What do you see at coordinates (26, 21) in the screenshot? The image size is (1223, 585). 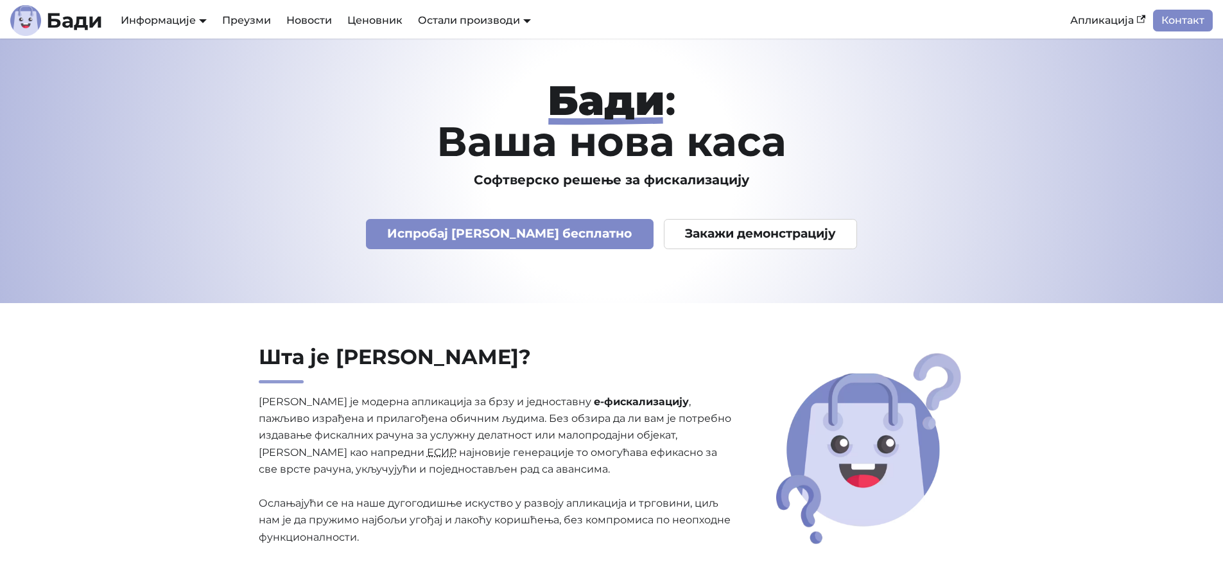 I see `img: Лого` at bounding box center [26, 21].